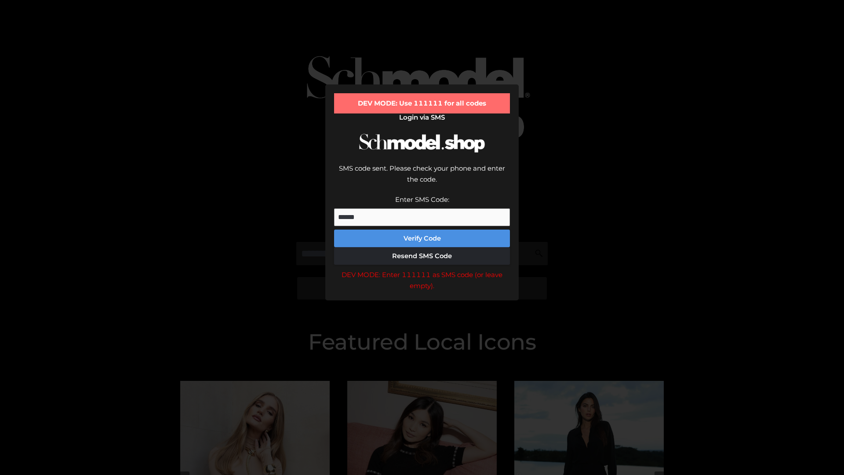  What do you see at coordinates (422, 280) in the screenshot?
I see `div: DEV MODE: Enter 111111 as SMS code (or leave empty).` at bounding box center [422, 280].